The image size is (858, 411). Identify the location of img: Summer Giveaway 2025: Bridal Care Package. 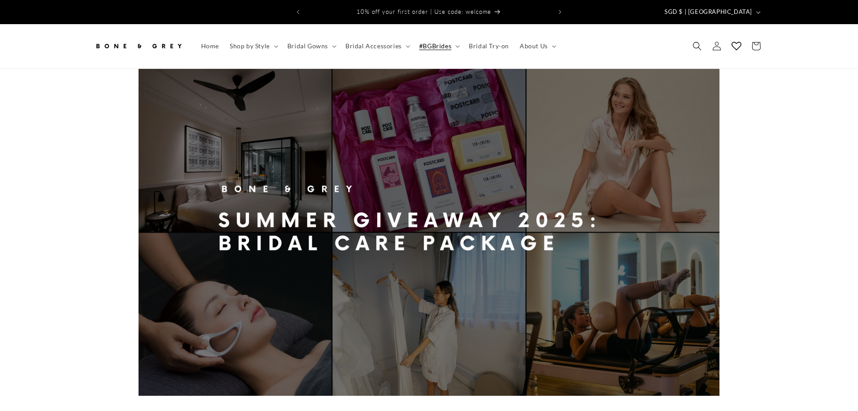
(429, 232).